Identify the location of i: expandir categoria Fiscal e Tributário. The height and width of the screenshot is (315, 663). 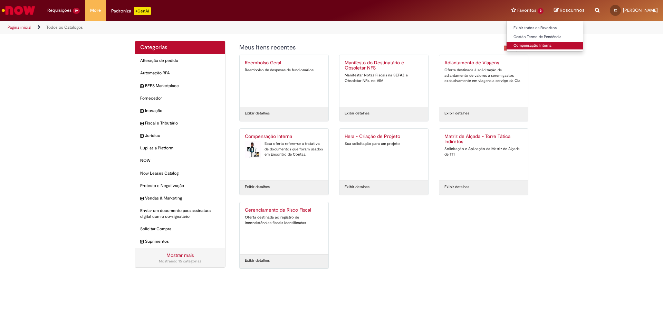
(142, 124).